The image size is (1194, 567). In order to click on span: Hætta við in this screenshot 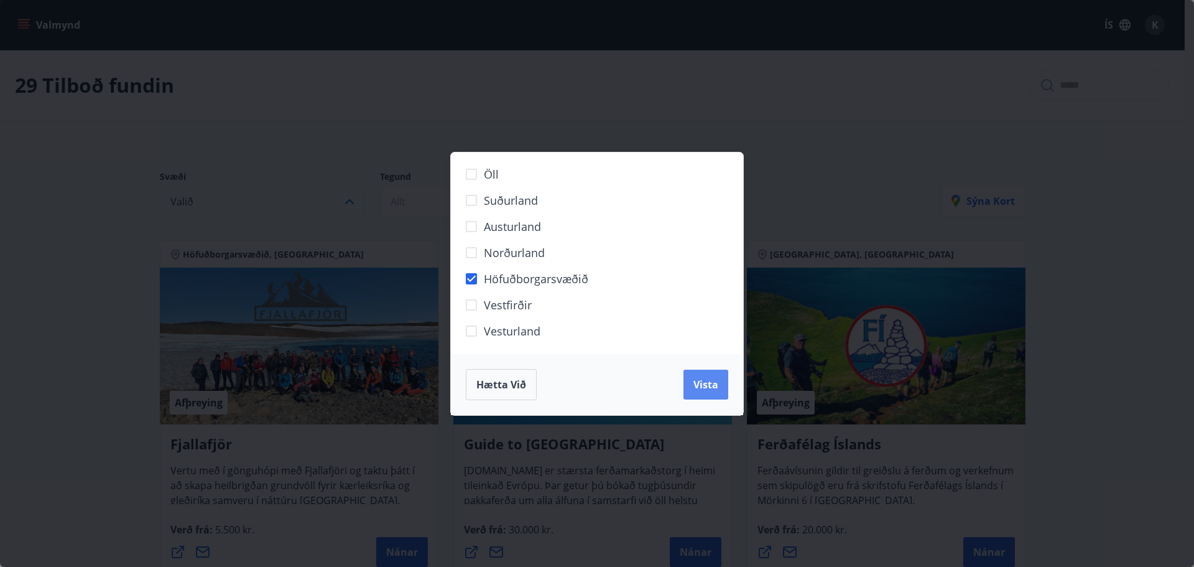, I will do `click(501, 384)`.